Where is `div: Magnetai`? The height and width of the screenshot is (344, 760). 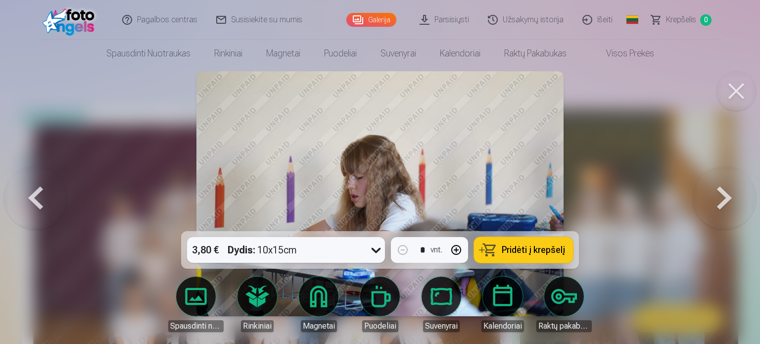
div: Magnetai is located at coordinates (319, 326).